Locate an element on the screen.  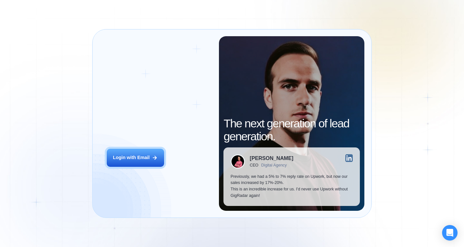
button: Login with Email is located at coordinates (136, 157).